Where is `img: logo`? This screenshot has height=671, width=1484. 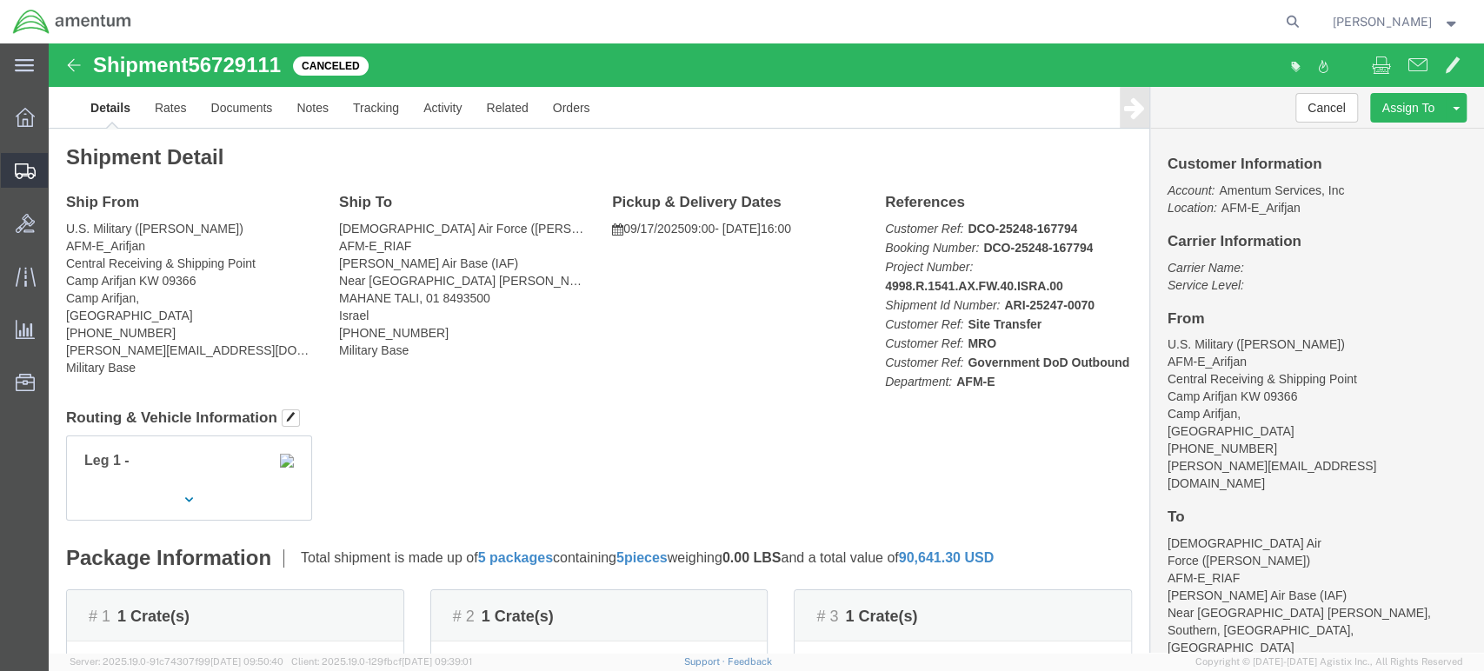
img: logo is located at coordinates (72, 22).